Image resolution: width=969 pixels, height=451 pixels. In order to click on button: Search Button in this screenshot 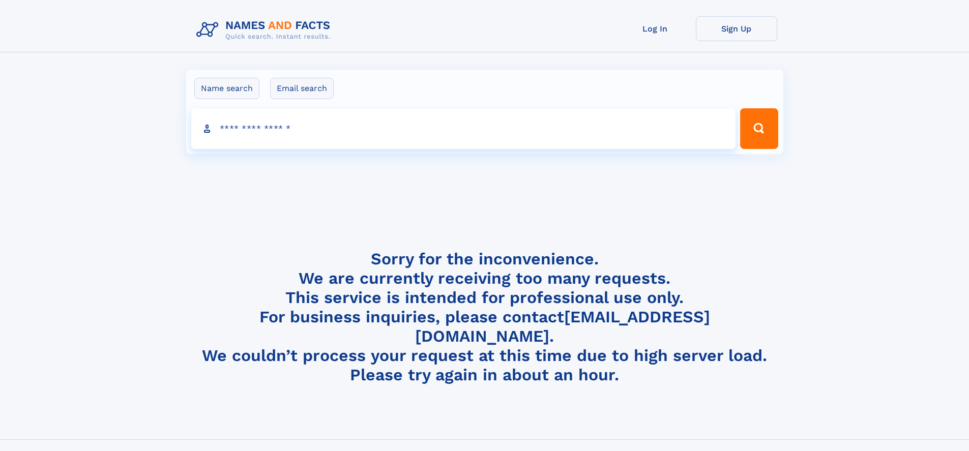, I will do `click(759, 129)`.